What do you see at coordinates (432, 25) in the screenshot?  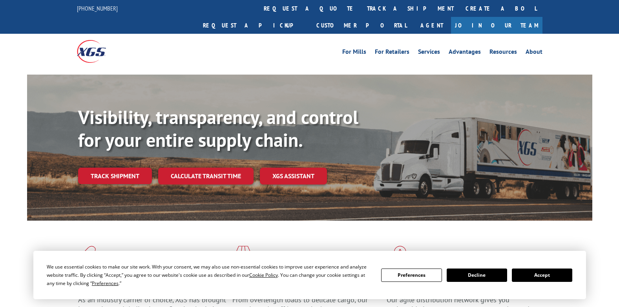 I see `a: Agent` at bounding box center [432, 25].